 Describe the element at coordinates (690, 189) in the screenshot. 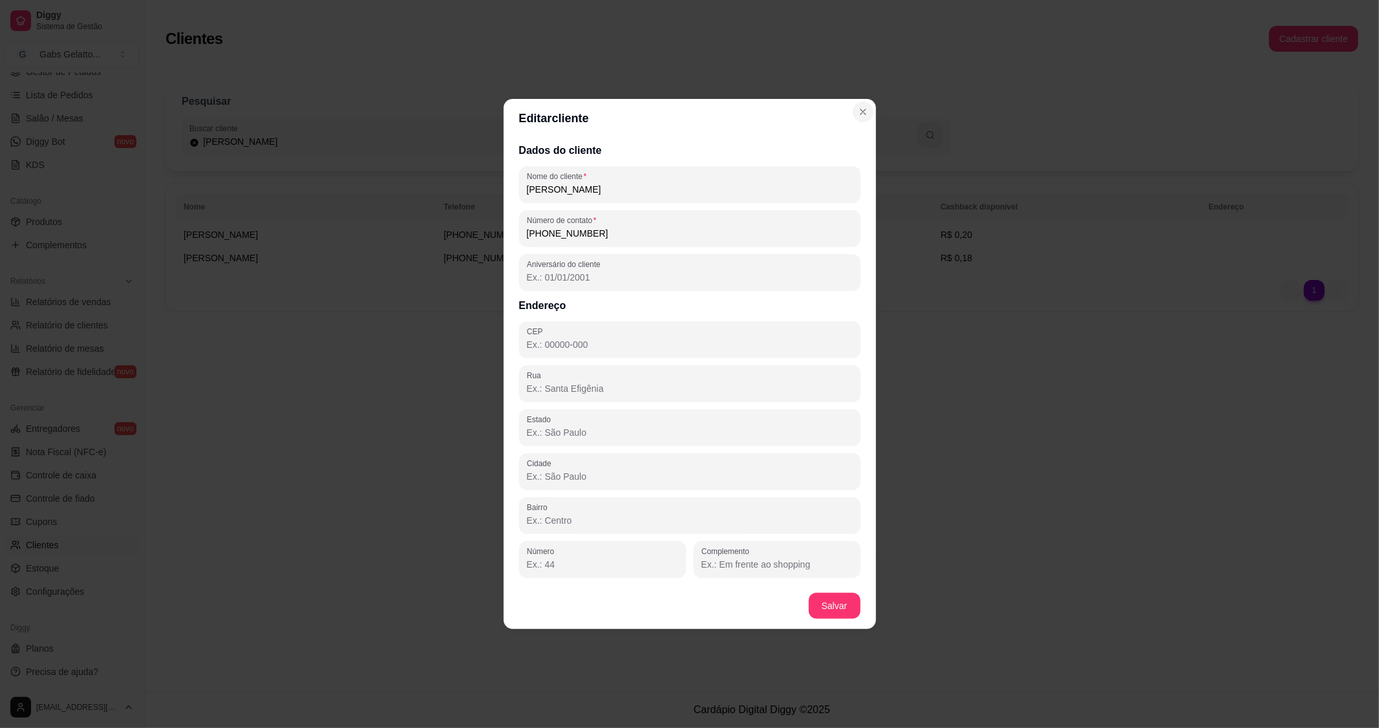

I see `input: Nome do cliente` at that location.